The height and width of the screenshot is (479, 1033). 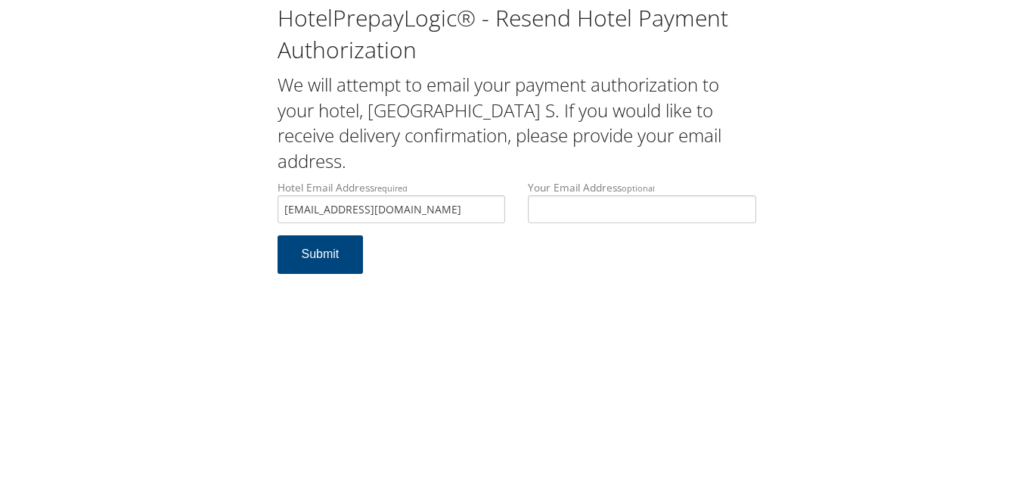 What do you see at coordinates (392, 209) in the screenshot?
I see `input: Hotel Email Addressrequired` at bounding box center [392, 209].